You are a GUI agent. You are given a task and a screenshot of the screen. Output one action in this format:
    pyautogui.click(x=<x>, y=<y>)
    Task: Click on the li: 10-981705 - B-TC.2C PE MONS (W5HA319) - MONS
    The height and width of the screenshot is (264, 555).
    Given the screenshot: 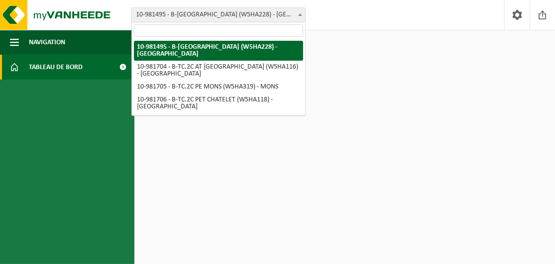 What is the action you would take?
    pyautogui.click(x=218, y=87)
    